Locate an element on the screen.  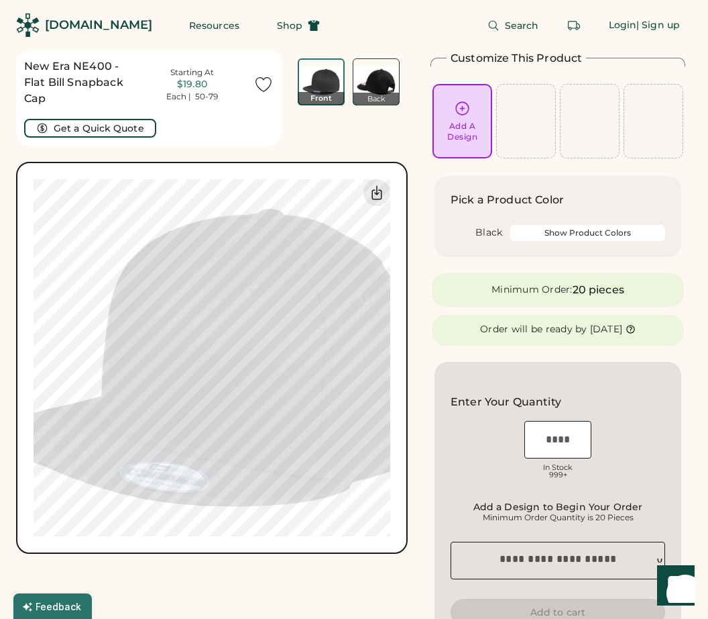
h2: Enter Your Quantity is located at coordinates (506, 402).